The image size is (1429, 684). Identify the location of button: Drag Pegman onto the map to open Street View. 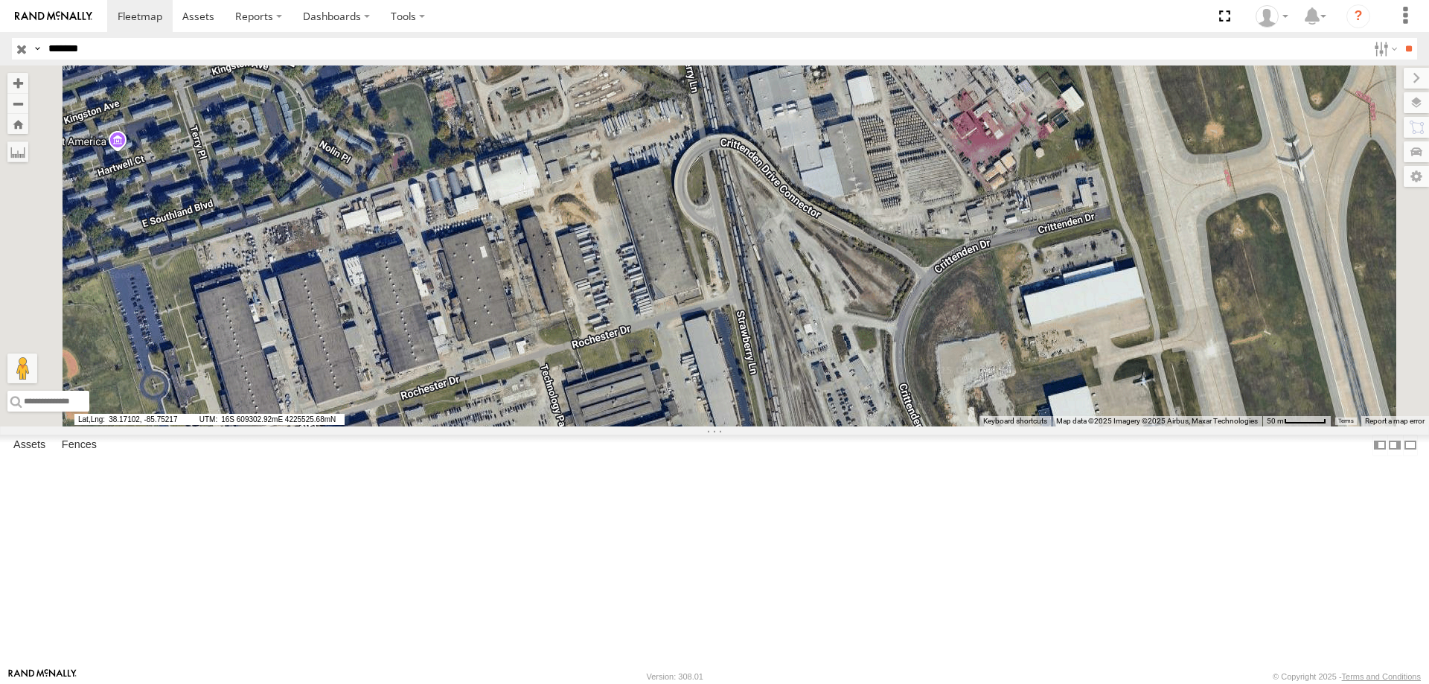
(22, 368).